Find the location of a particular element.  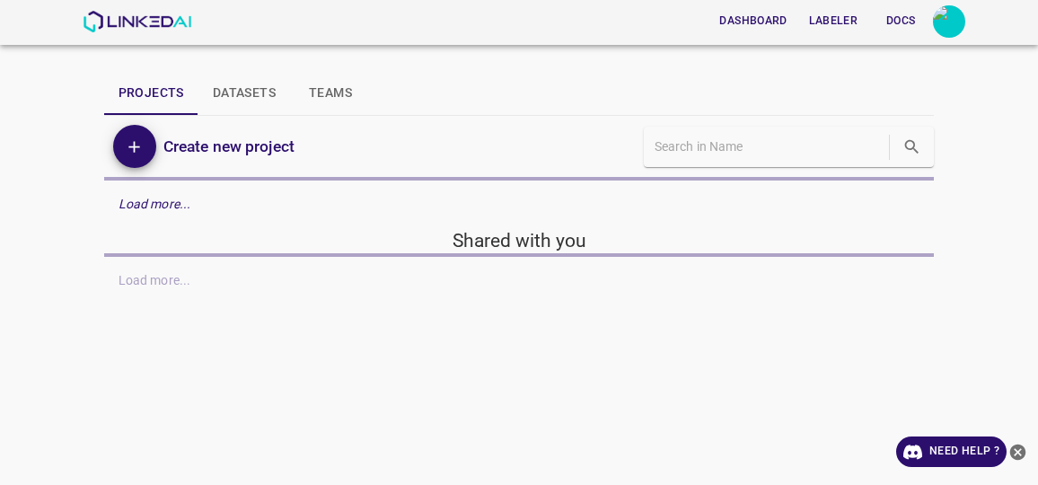

em: Load more... is located at coordinates (154, 204).